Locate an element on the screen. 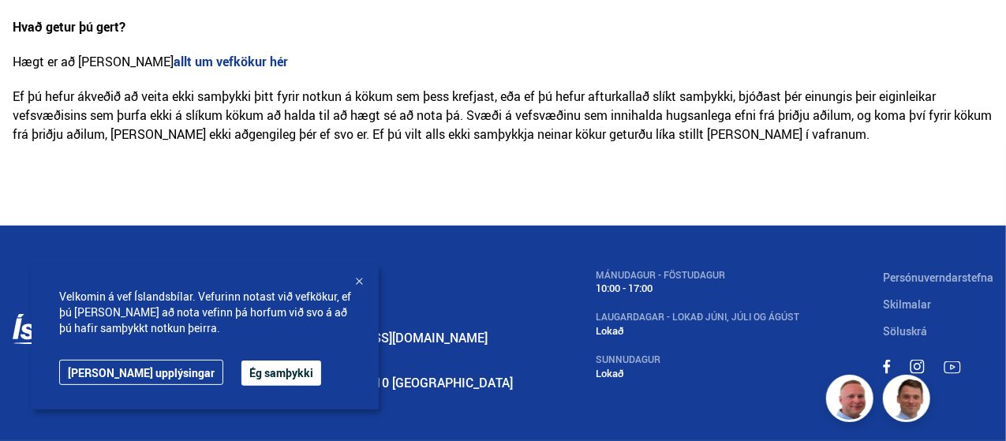 Image resolution: width=1006 pixels, height=441 pixels. a: Skilmalar is located at coordinates (907, 304).